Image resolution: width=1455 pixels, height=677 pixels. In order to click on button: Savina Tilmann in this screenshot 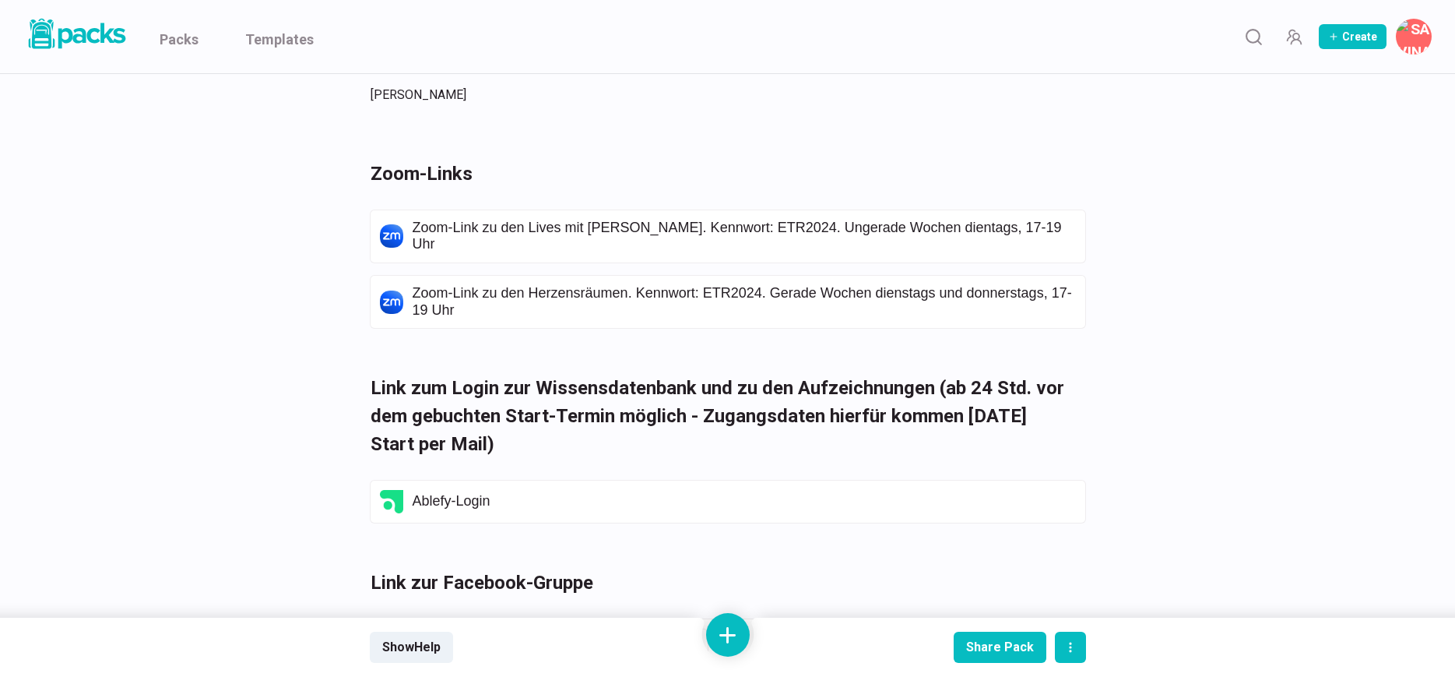, I will do `click(1414, 37)`.